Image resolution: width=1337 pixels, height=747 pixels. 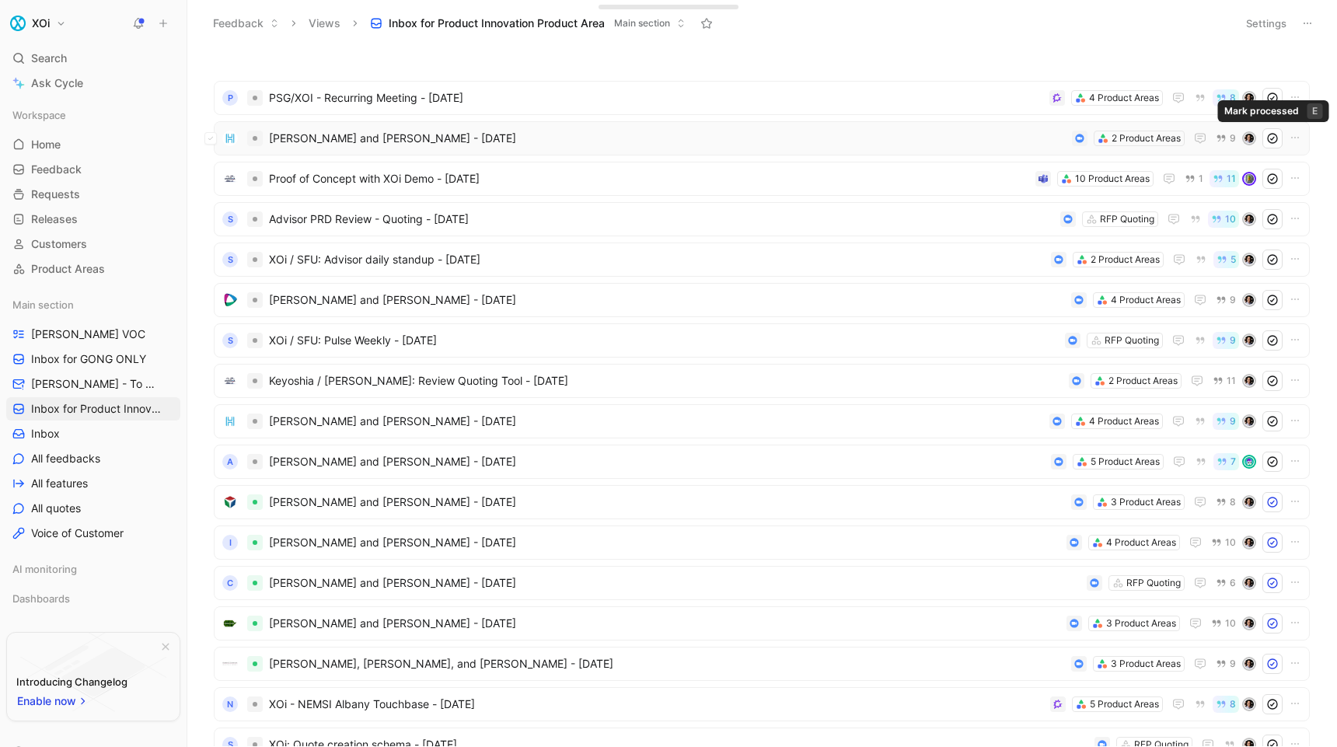 I want to click on div: E, so click(x=1316, y=111).